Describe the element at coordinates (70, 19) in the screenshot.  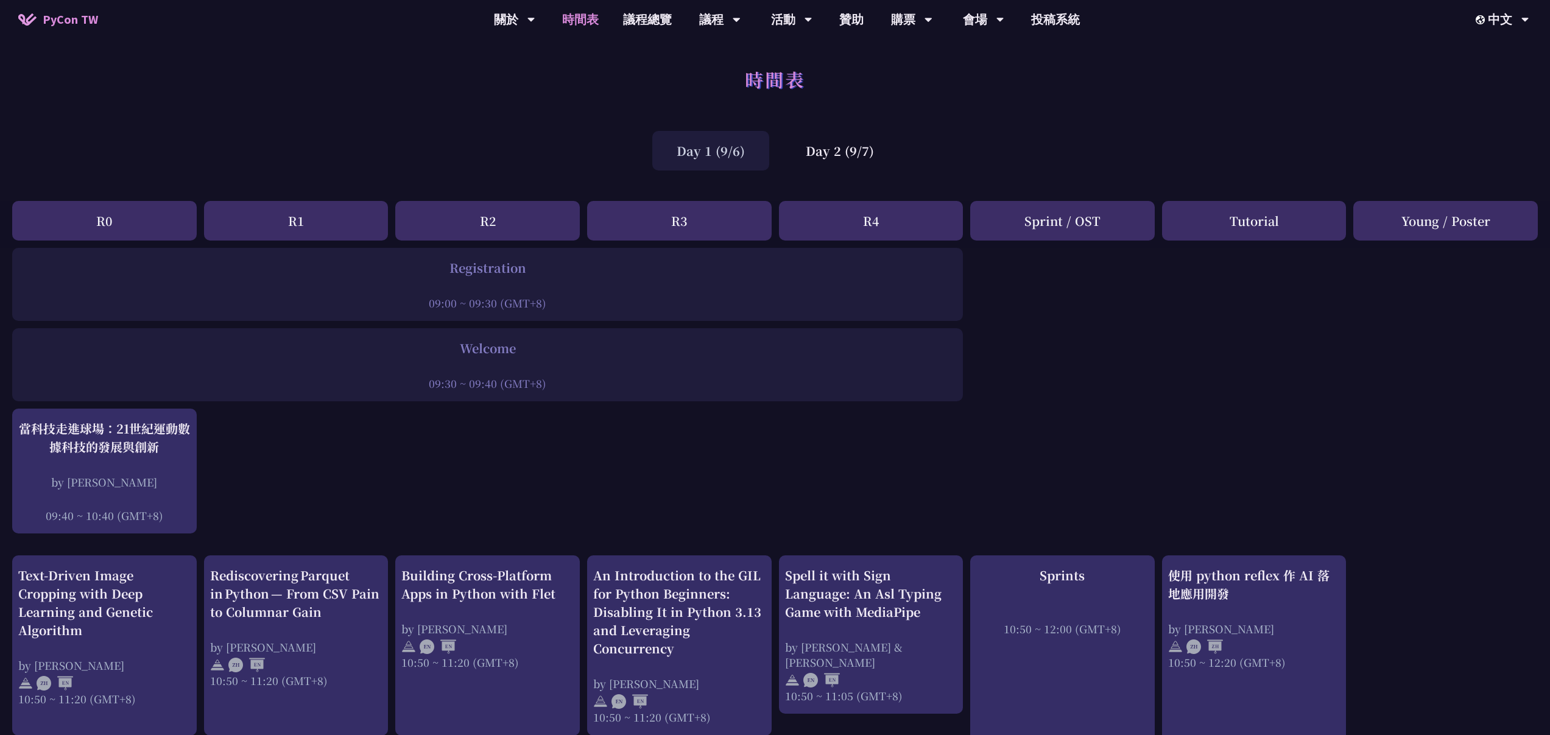
I see `span: PyCon TW` at that location.